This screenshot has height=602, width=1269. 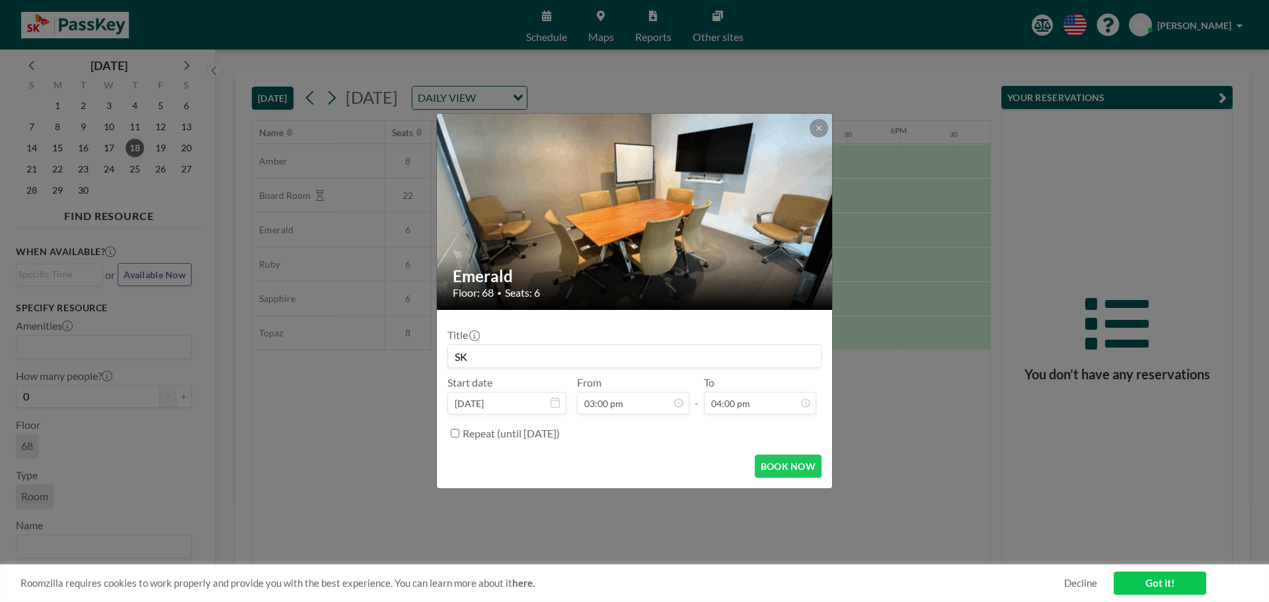 What do you see at coordinates (470, 383) in the screenshot?
I see `label: Start date` at bounding box center [470, 383].